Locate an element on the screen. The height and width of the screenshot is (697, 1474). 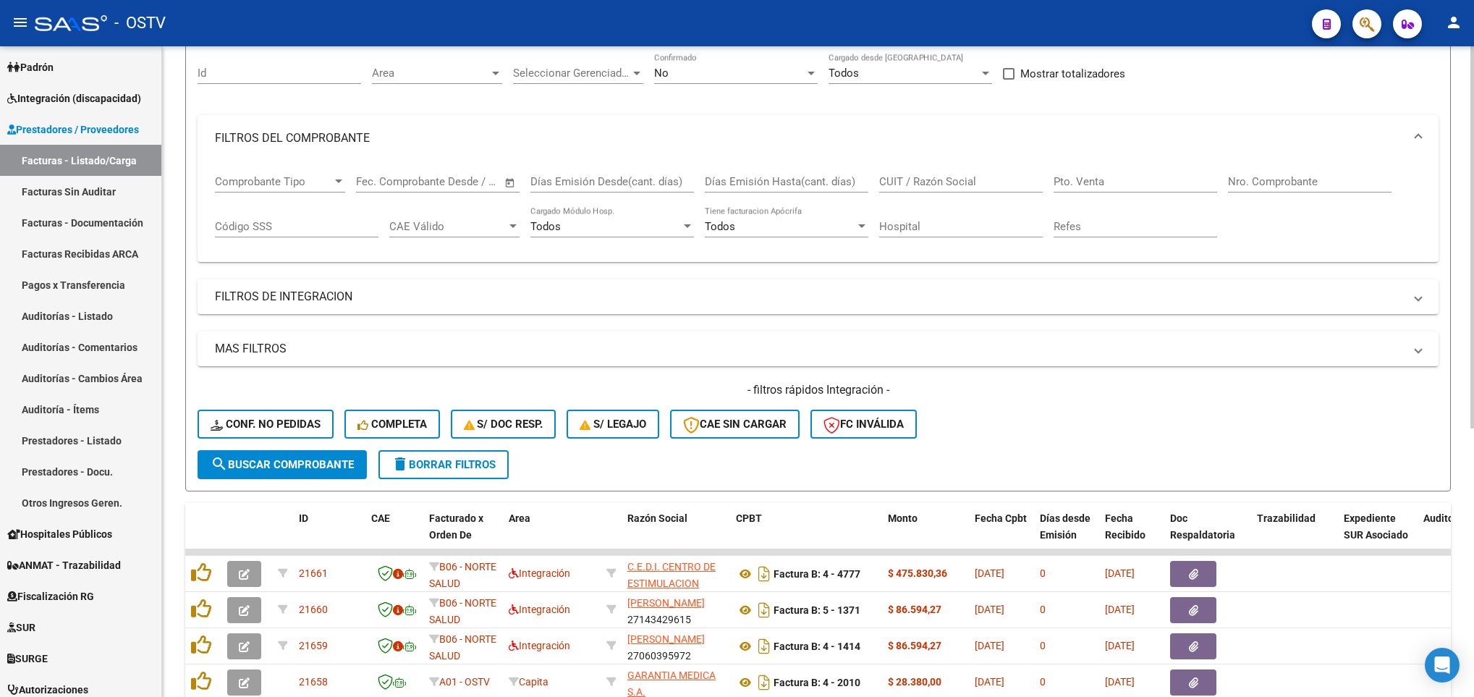
span: Expediente SUR Asociado is located at coordinates (1375, 526).